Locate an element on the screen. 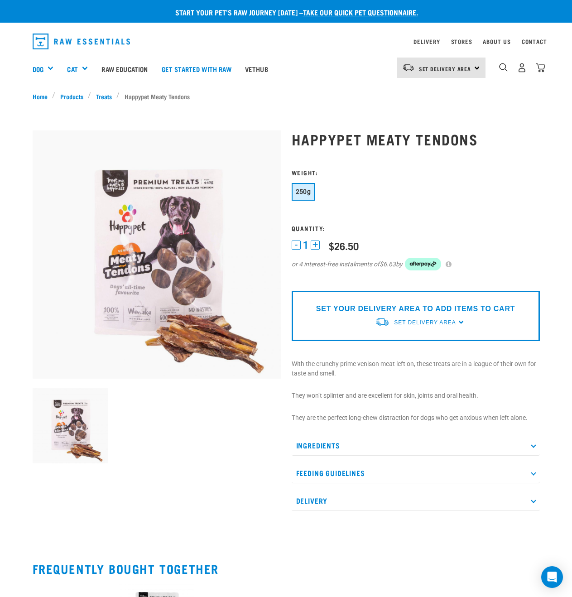  a: take our quick pet questionnaire. is located at coordinates (361, 12).